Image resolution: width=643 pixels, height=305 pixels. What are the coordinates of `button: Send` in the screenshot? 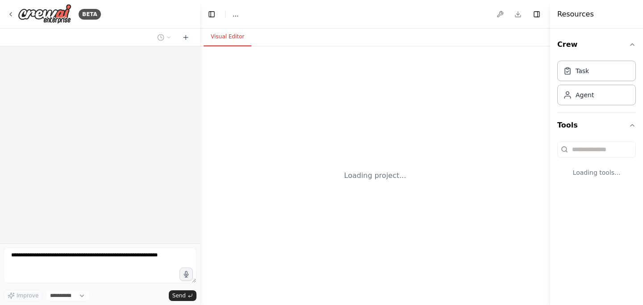 It's located at (183, 296).